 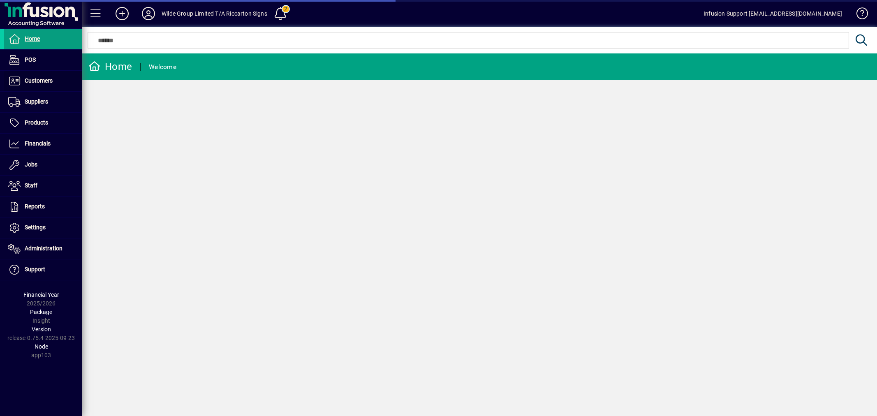 What do you see at coordinates (39, 81) in the screenshot?
I see `span: Customers` at bounding box center [39, 81].